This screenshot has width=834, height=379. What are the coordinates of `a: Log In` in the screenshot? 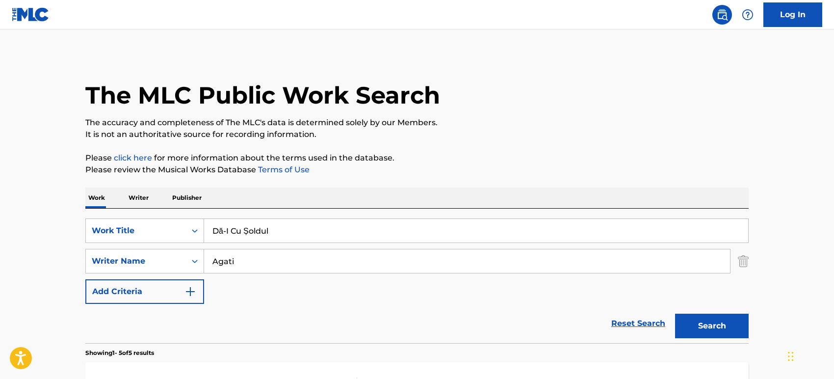 It's located at (793, 15).